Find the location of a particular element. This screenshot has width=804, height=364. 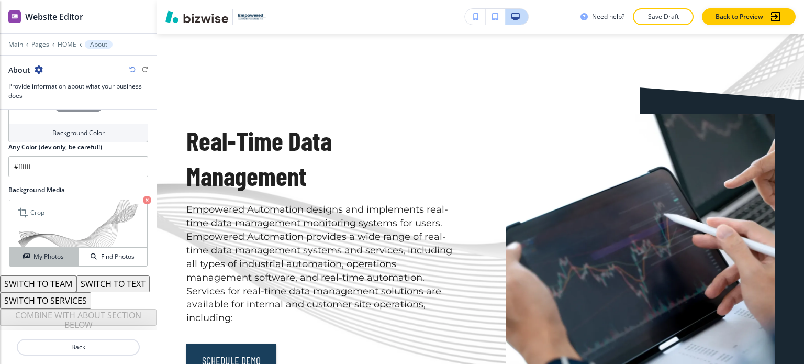

p: Save Draft is located at coordinates (663, 17).